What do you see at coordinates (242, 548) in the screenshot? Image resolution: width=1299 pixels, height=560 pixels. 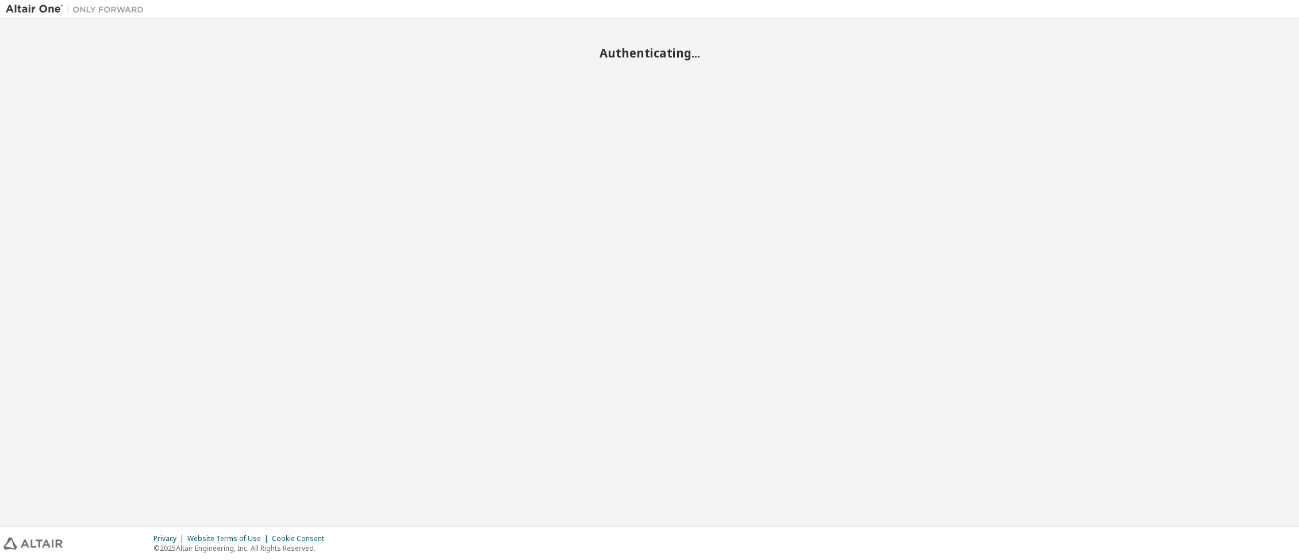 I see `p: © 2025 Altair Engineering, Inc. All Rights Reserved.` at bounding box center [242, 548].